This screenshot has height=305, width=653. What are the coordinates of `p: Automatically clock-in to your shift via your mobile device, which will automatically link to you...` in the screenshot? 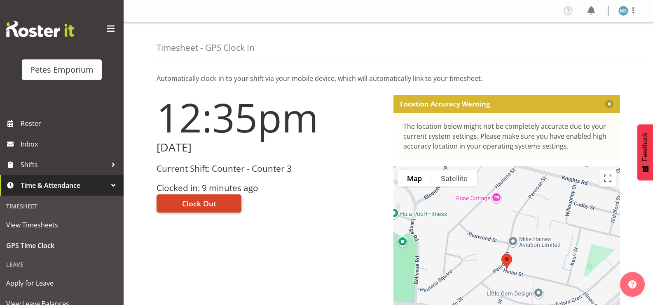 It's located at (388, 78).